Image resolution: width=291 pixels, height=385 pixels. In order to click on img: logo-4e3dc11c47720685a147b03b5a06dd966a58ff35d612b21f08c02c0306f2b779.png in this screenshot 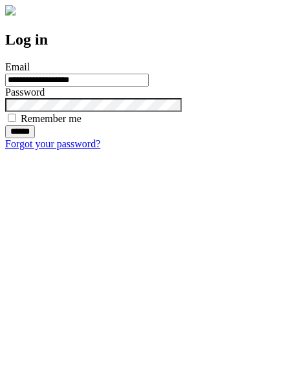, I will do `click(10, 10)`.